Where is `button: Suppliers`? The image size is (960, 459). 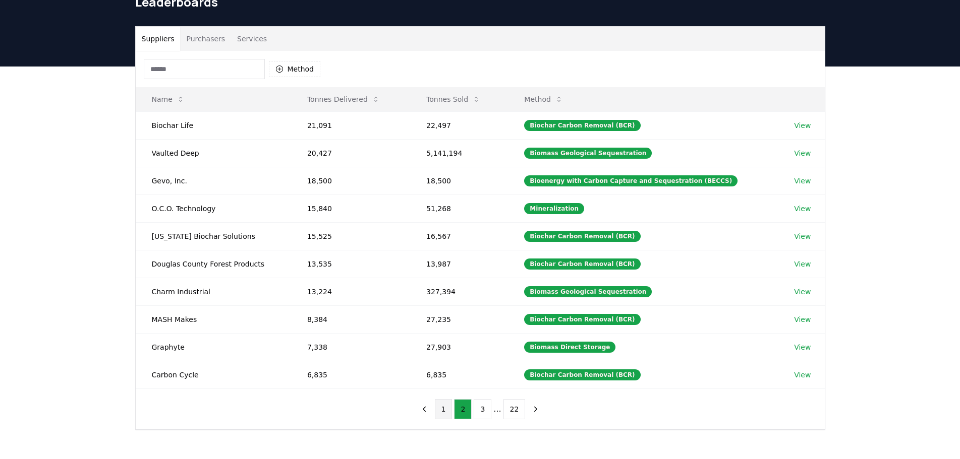 button: Suppliers is located at coordinates (158, 39).